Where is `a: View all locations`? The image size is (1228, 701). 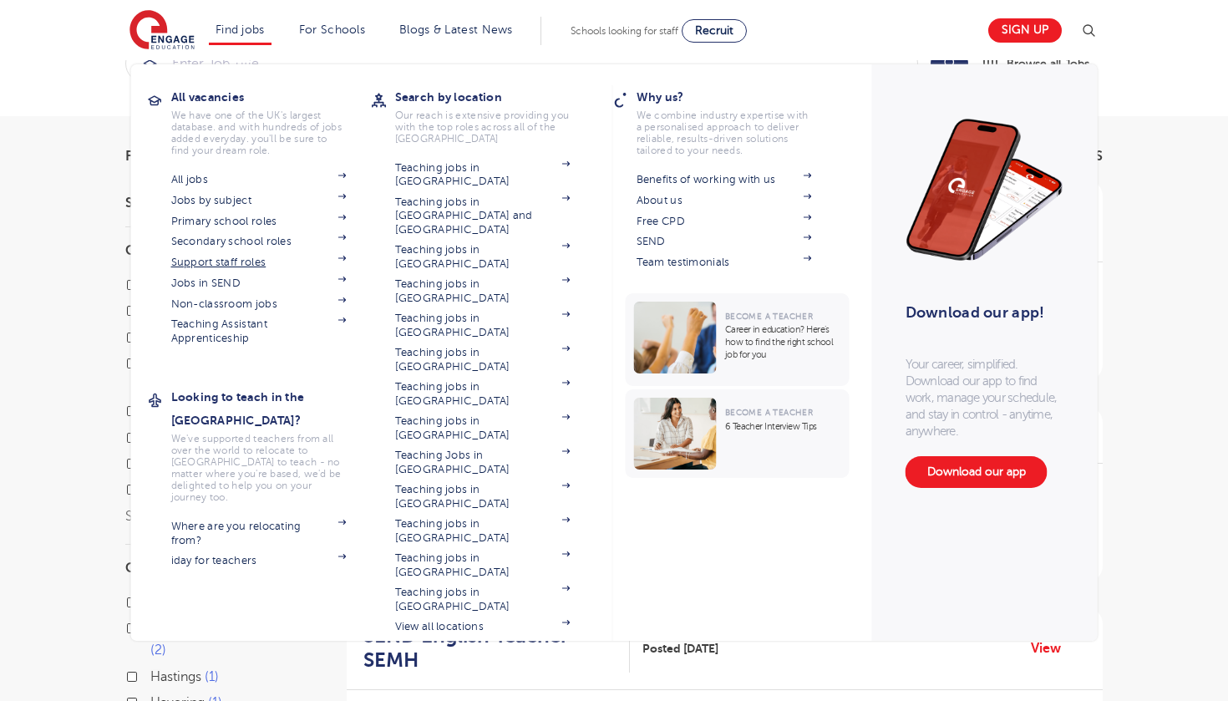
a: View all locations is located at coordinates (483, 627).